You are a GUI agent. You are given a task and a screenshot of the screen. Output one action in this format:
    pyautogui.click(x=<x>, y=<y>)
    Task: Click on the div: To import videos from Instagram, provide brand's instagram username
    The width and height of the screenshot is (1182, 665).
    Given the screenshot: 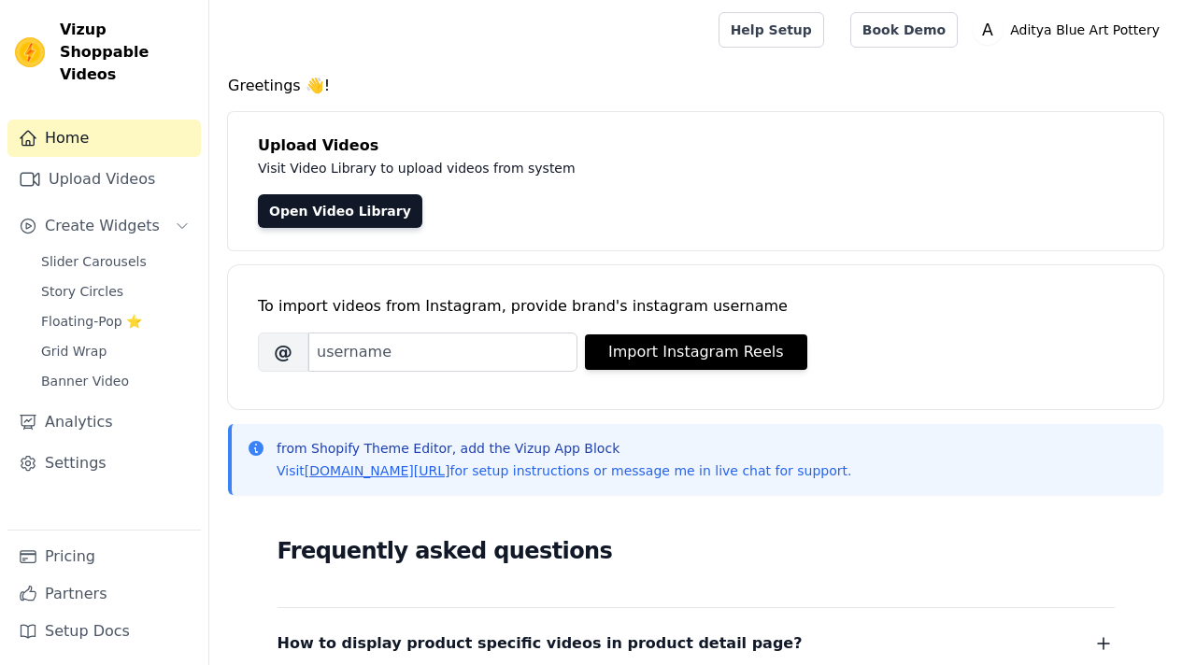 What is the action you would take?
    pyautogui.click(x=695, y=306)
    